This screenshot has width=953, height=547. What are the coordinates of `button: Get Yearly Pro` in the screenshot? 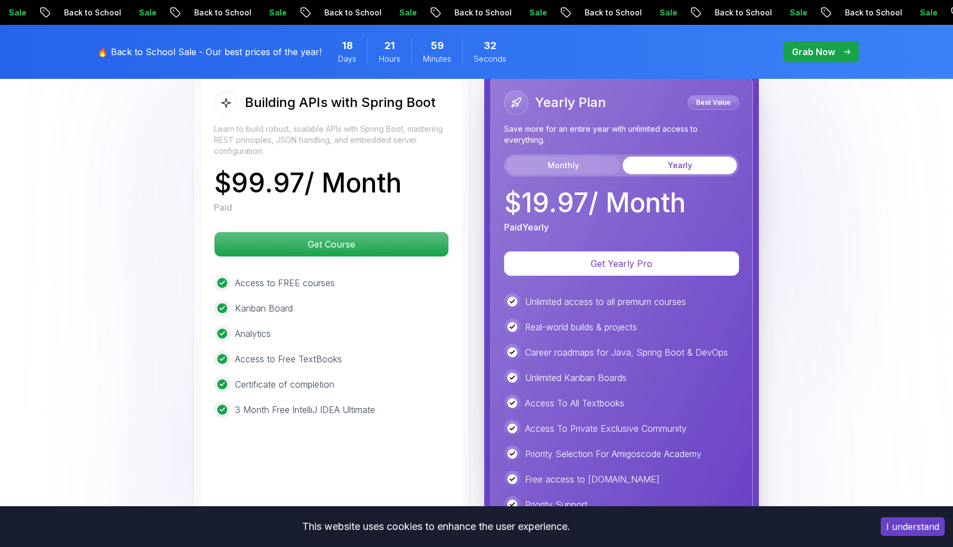 It's located at (621, 264).